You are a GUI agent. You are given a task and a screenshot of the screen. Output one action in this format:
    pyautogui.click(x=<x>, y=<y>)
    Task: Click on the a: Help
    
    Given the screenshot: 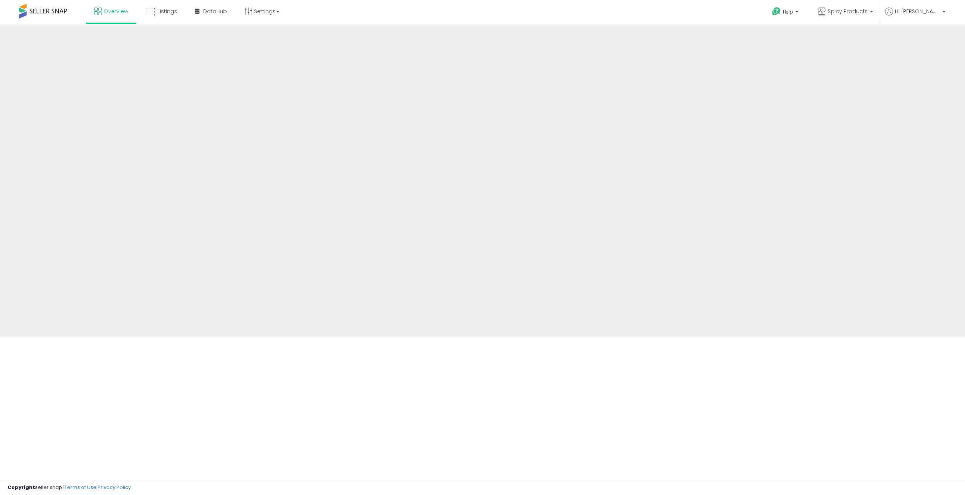 What is the action you would take?
    pyautogui.click(x=786, y=13)
    